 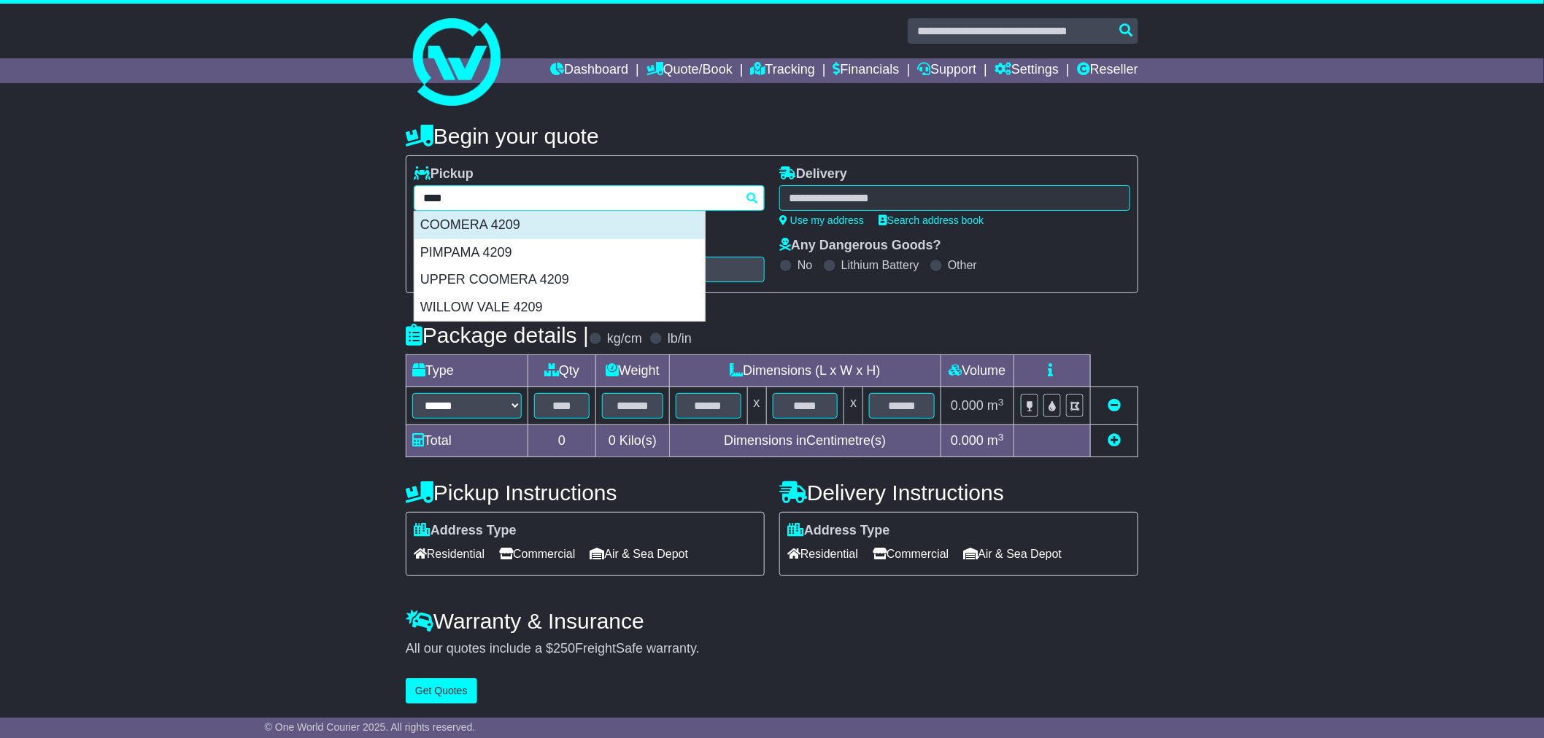 I want to click on label: No, so click(x=805, y=265).